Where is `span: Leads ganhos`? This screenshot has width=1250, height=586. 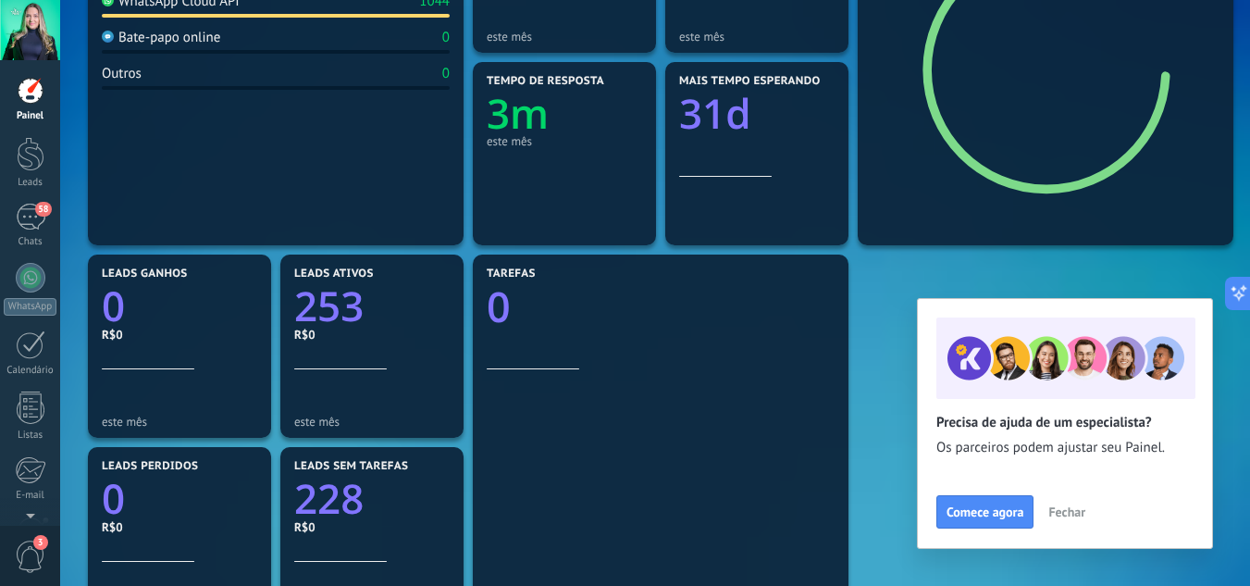
span: Leads ganhos is located at coordinates (144, 274).